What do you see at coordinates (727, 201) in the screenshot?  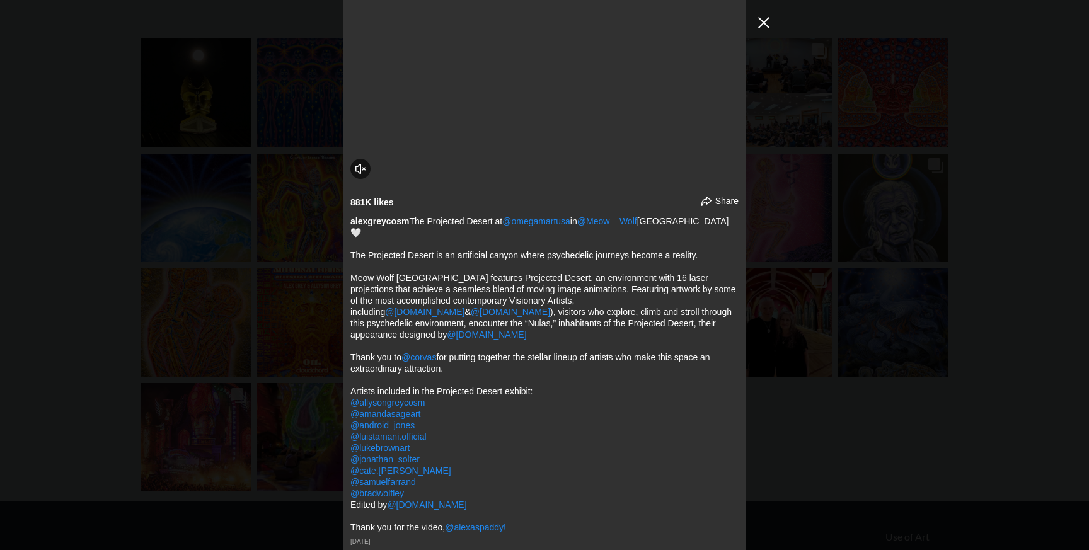 I see `span: Share` at bounding box center [727, 201].